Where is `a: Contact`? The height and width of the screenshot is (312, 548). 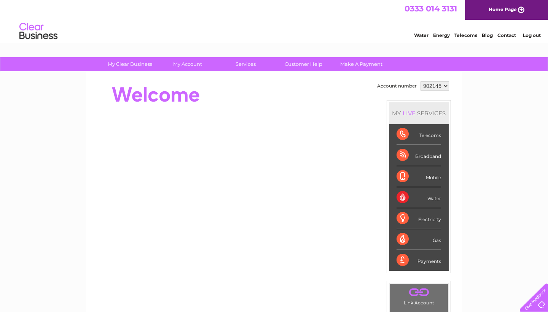 a: Contact is located at coordinates (506, 35).